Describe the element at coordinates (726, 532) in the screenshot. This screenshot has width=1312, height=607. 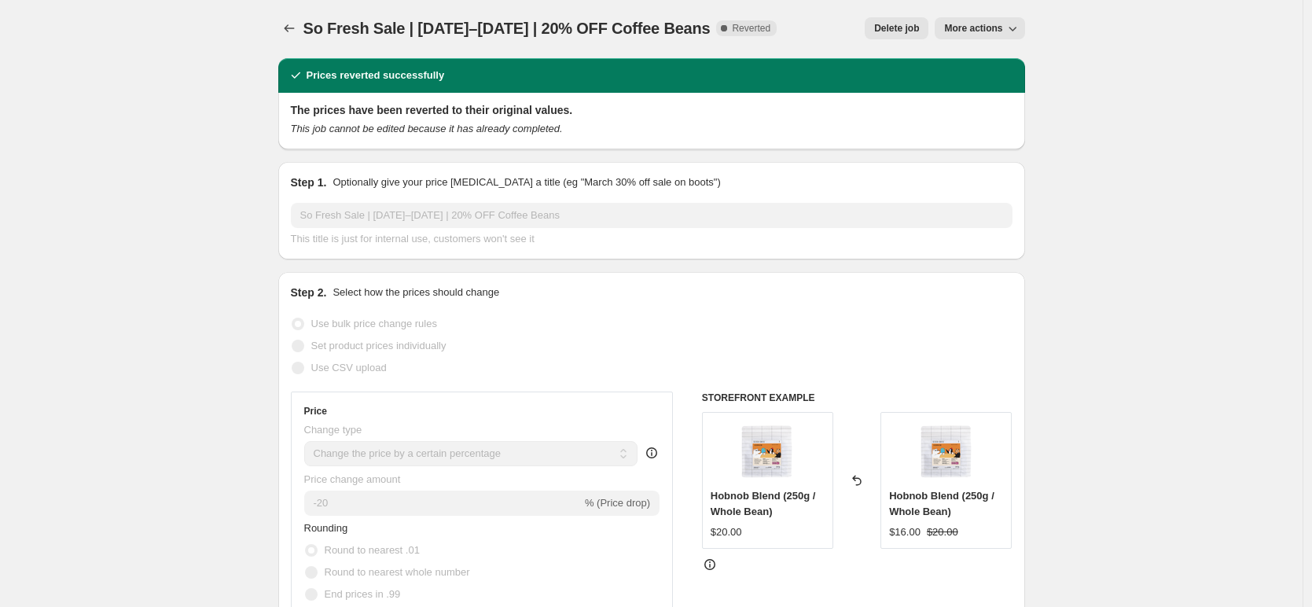
I see `div: $20.00` at that location.